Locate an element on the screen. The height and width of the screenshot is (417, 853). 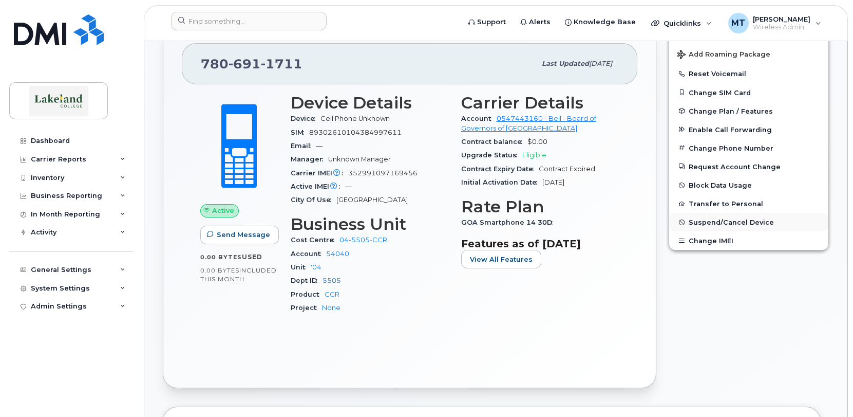
span: Alerts is located at coordinates (540, 22).